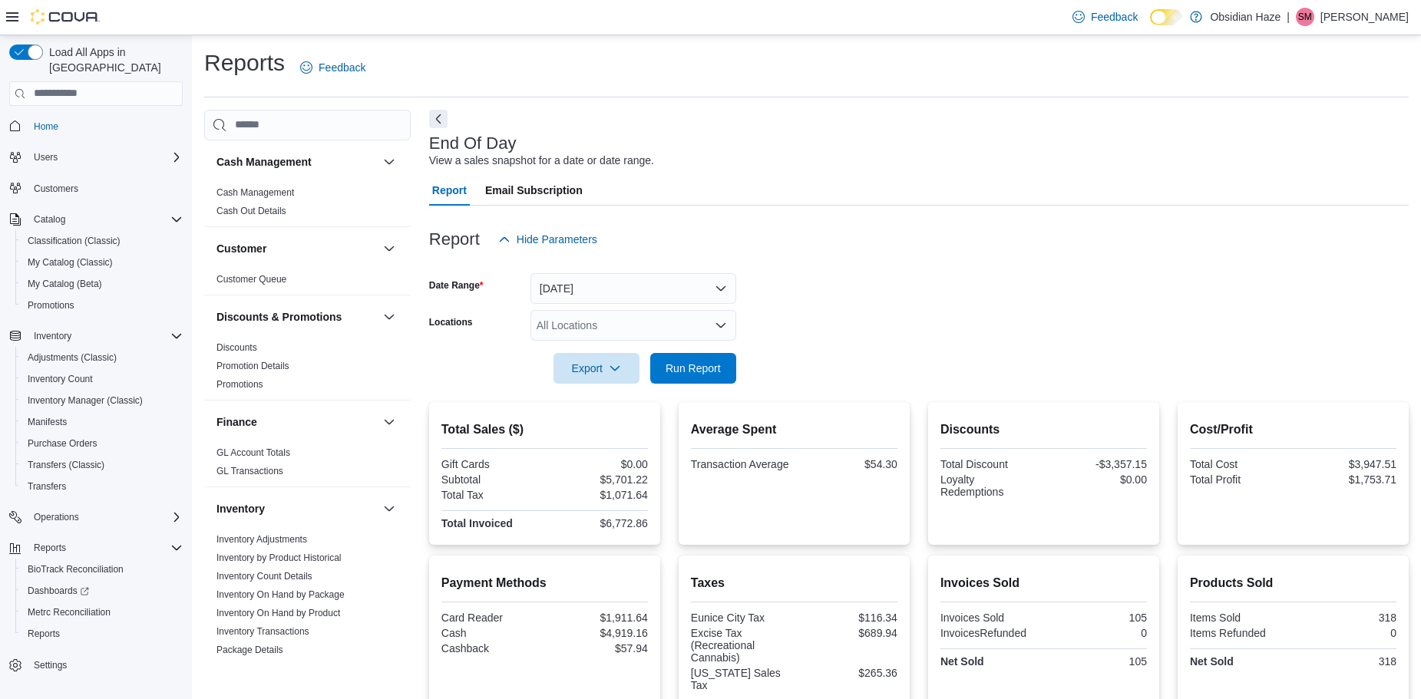 The width and height of the screenshot is (1421, 699). I want to click on button: Operations, so click(56, 517).